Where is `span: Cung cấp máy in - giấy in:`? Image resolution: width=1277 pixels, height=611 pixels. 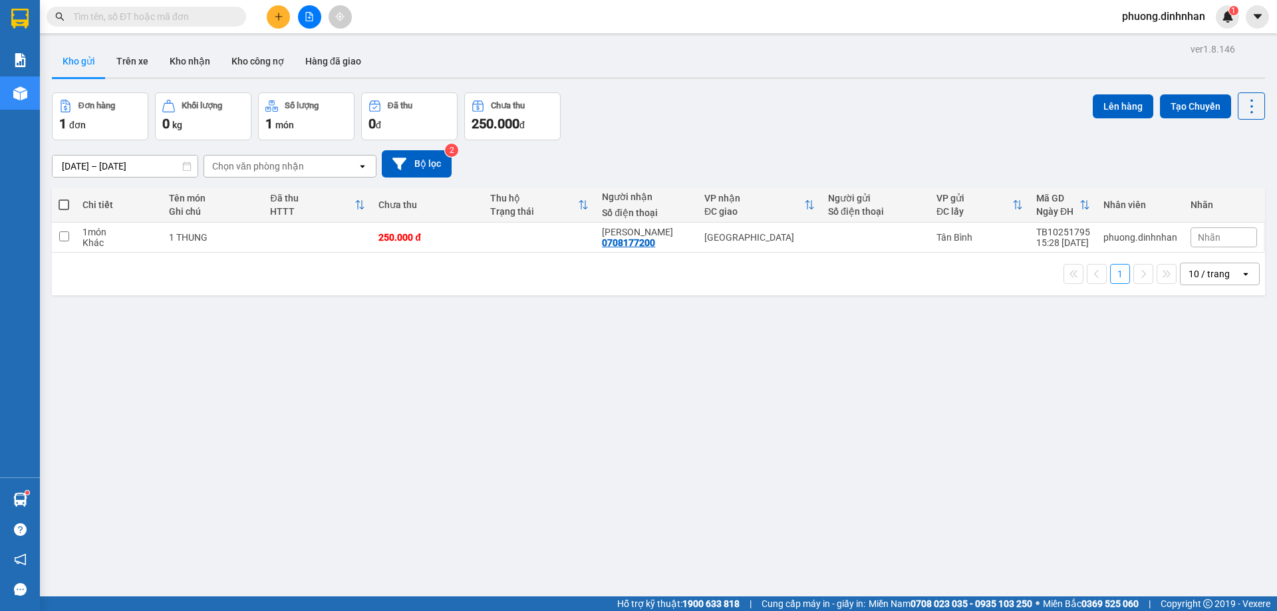 span: Cung cấp máy in - giấy in: is located at coordinates (813, 604).